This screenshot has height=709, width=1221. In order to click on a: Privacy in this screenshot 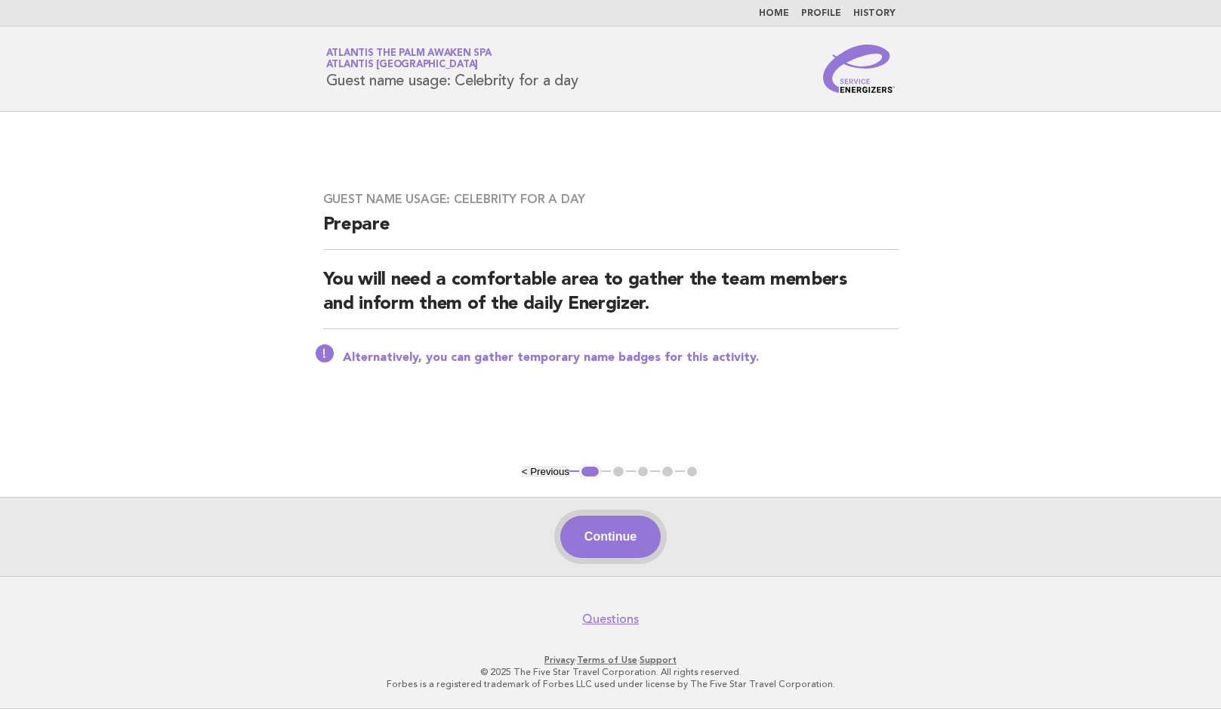, I will do `click(560, 660)`.